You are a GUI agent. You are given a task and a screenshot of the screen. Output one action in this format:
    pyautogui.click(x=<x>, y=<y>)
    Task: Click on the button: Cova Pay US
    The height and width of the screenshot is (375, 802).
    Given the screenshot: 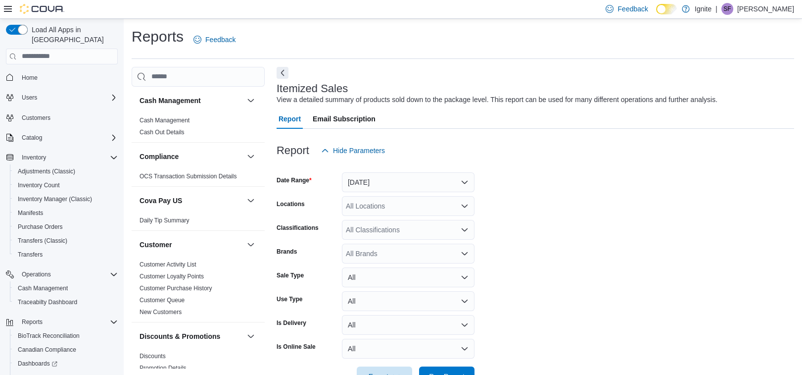 What is the action you would take?
    pyautogui.click(x=191, y=200)
    